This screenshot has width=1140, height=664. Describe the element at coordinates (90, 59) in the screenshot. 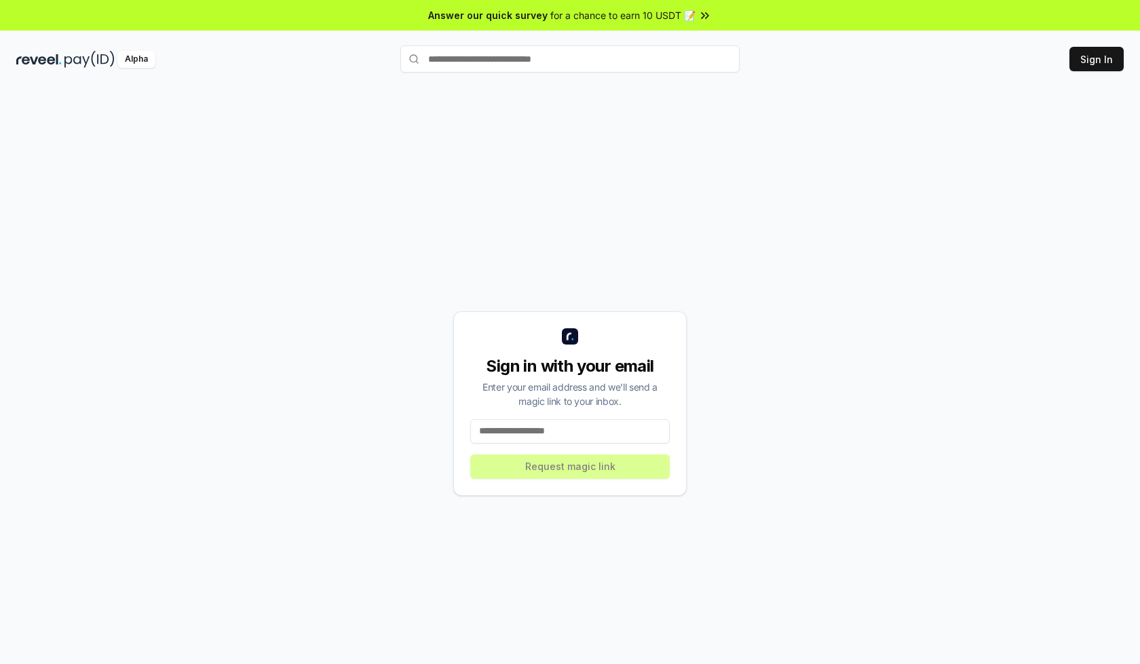

I see `img: pay_id` at that location.